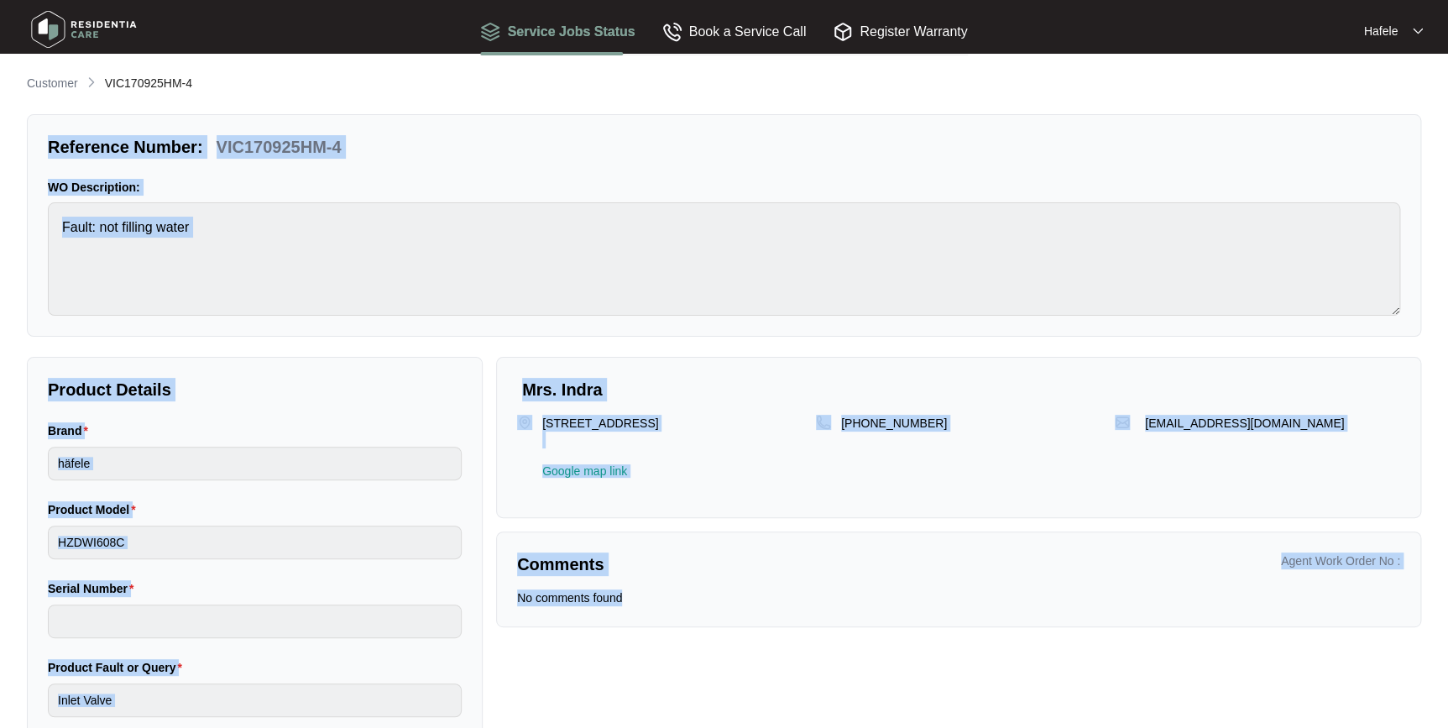 This screenshot has height=728, width=1448. Describe the element at coordinates (94, 589) in the screenshot. I see `label: Serial Number` at that location.